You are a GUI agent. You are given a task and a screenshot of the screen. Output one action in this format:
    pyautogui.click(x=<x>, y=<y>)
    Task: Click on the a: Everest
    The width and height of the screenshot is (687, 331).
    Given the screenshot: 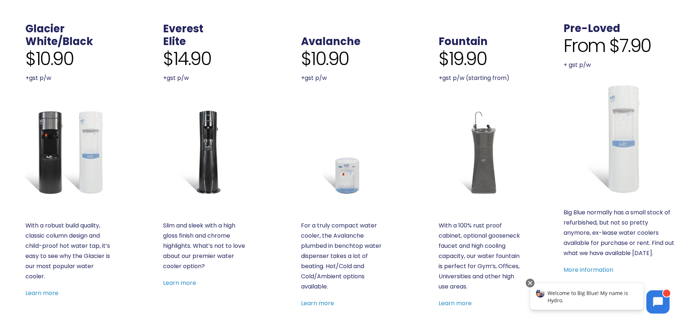 What is the action you would take?
    pyautogui.click(x=183, y=29)
    